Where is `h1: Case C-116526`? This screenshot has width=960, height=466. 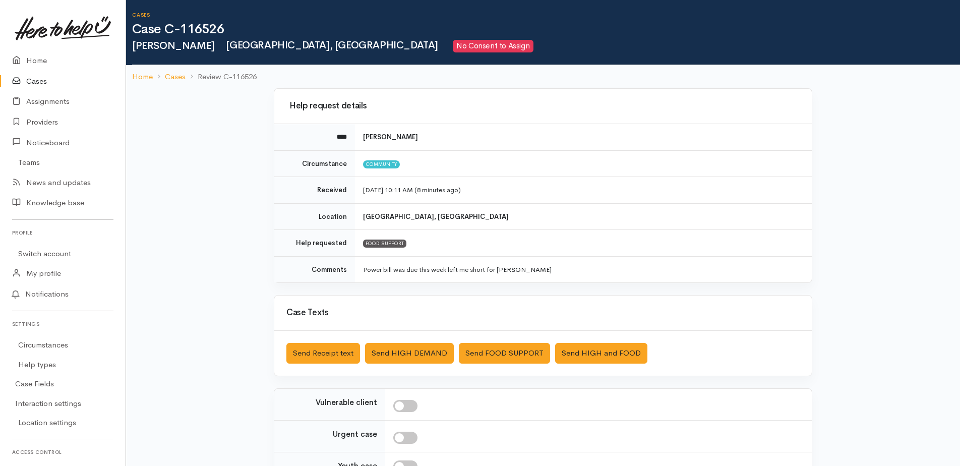 h1: Case C-116526 is located at coordinates (546, 29).